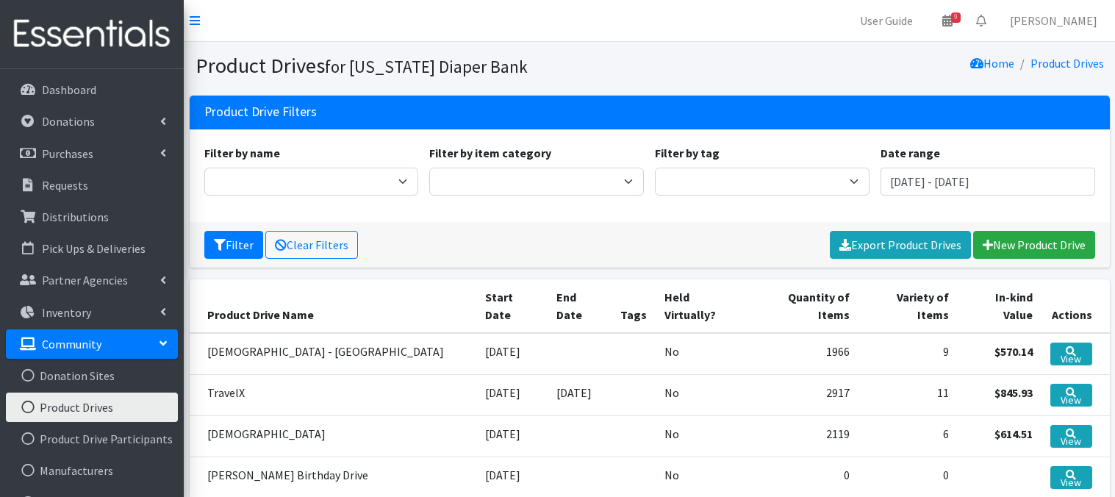 This screenshot has height=497, width=1115. Describe the element at coordinates (948, 21) in the screenshot. I see `a: 9` at that location.